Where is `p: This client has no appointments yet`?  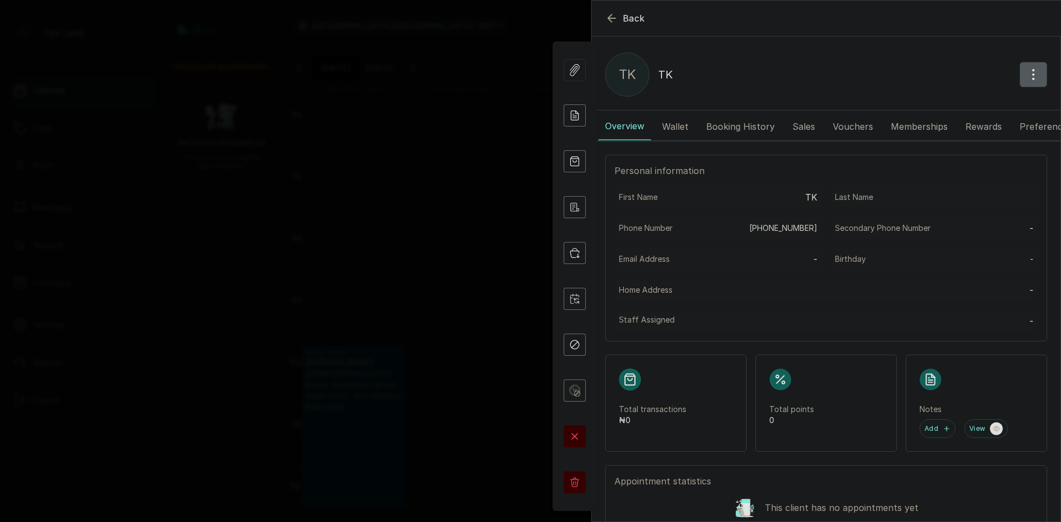
p: This client has no appointments yet is located at coordinates (842, 508).